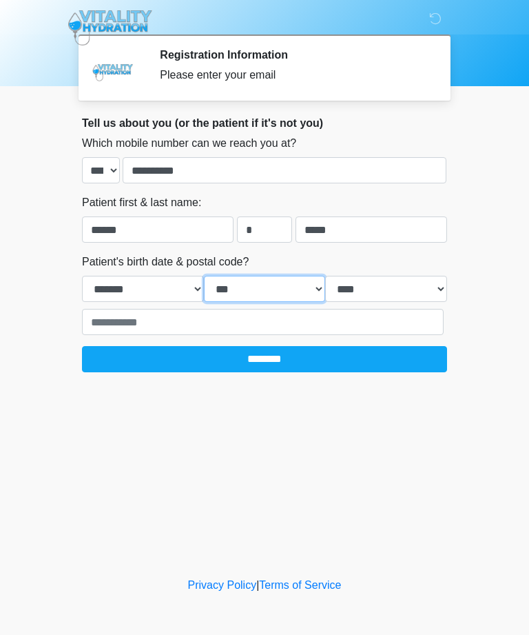  I want to click on a: Privacy Policy, so click(223, 585).